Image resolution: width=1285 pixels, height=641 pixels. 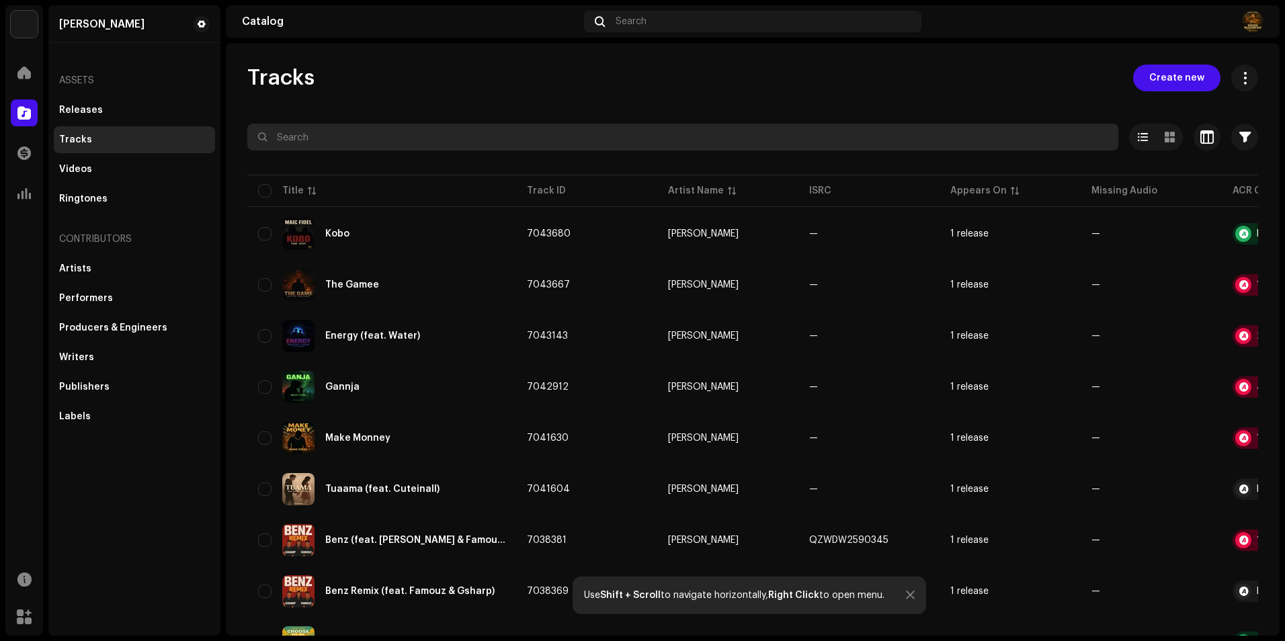 I want to click on re-m-nav-item: Artists, so click(x=134, y=269).